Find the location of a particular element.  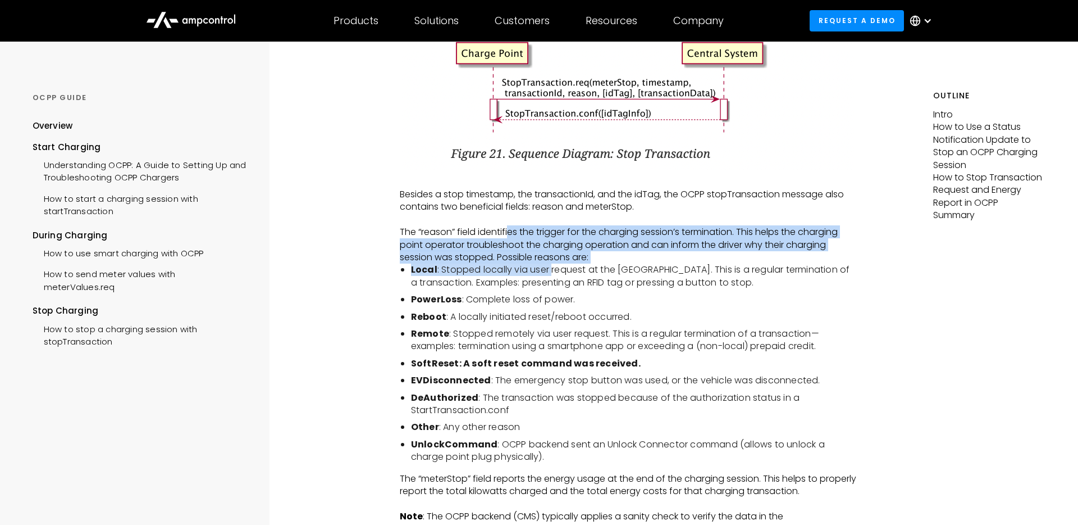

p: Intro is located at coordinates (990, 115).